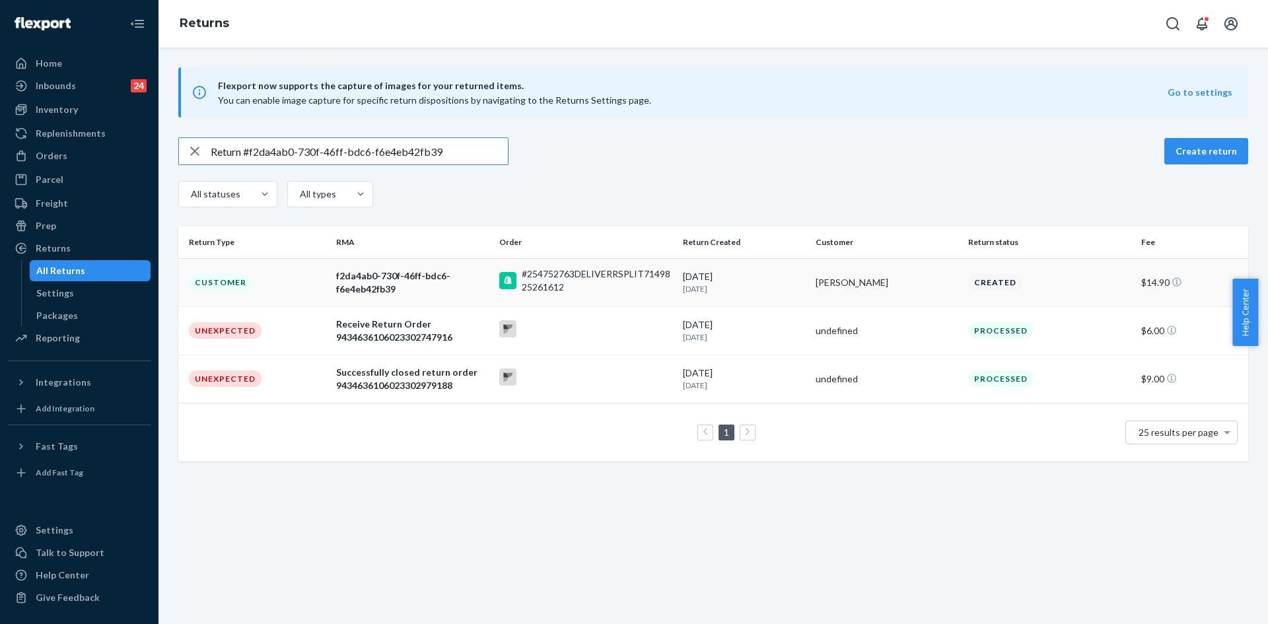 The width and height of the screenshot is (1268, 624). I want to click on div: Add Integration, so click(65, 408).